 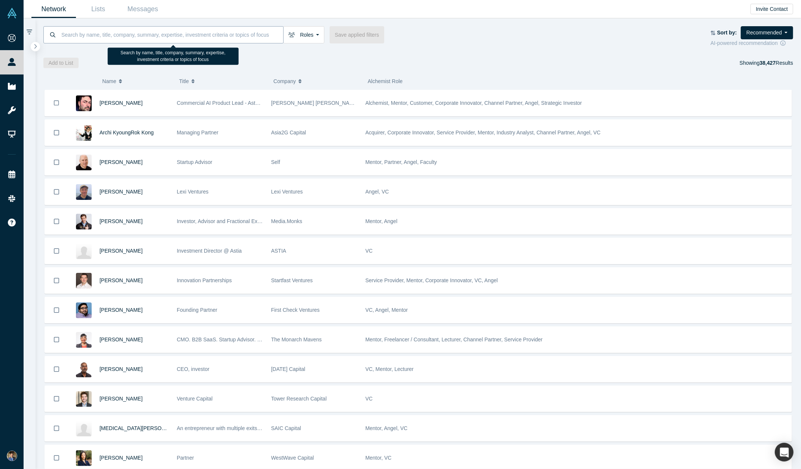 I want to click on span: Mentor, Angel, VC, so click(x=387, y=428).